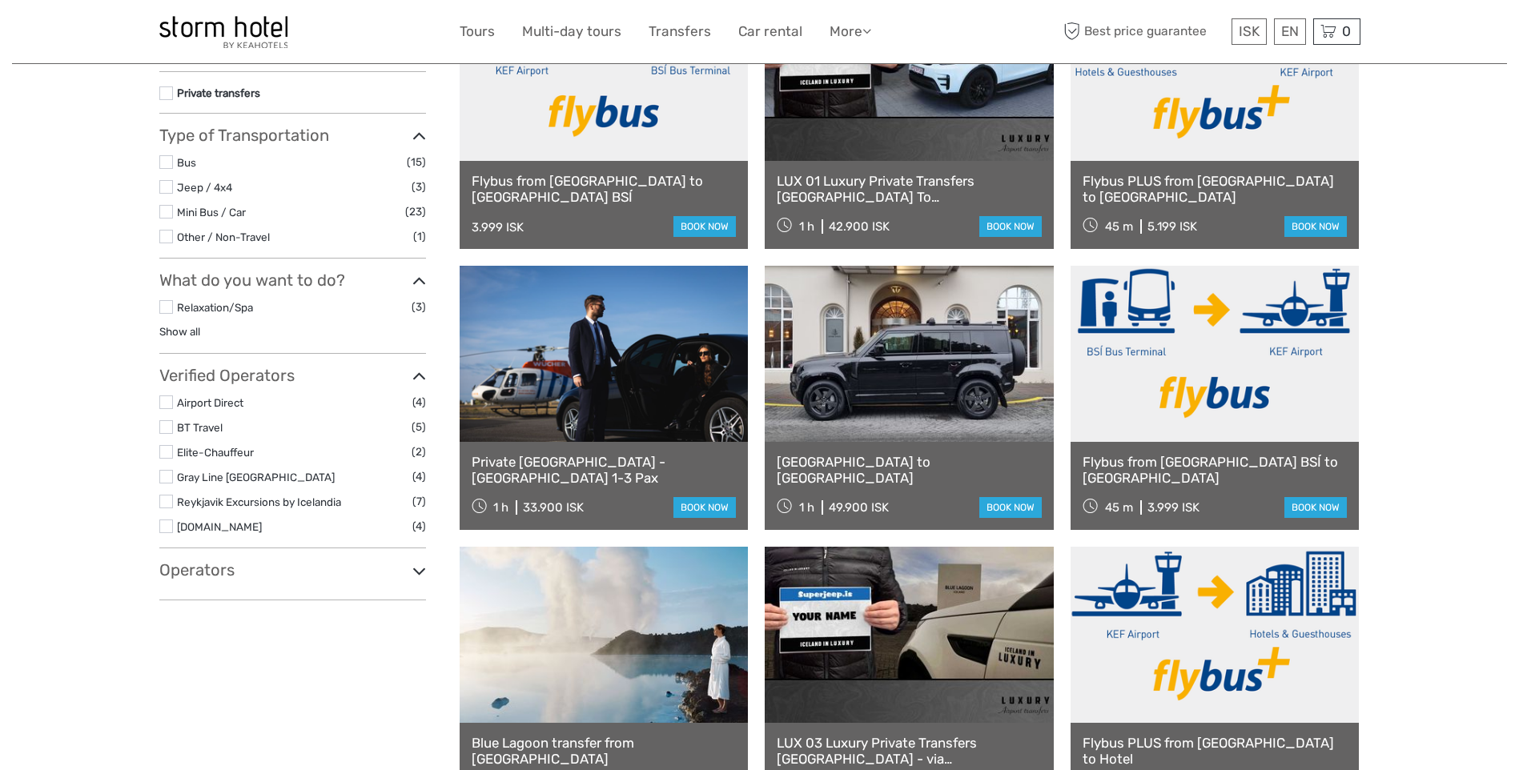 The image size is (1519, 770). I want to click on span: (23), so click(416, 211).